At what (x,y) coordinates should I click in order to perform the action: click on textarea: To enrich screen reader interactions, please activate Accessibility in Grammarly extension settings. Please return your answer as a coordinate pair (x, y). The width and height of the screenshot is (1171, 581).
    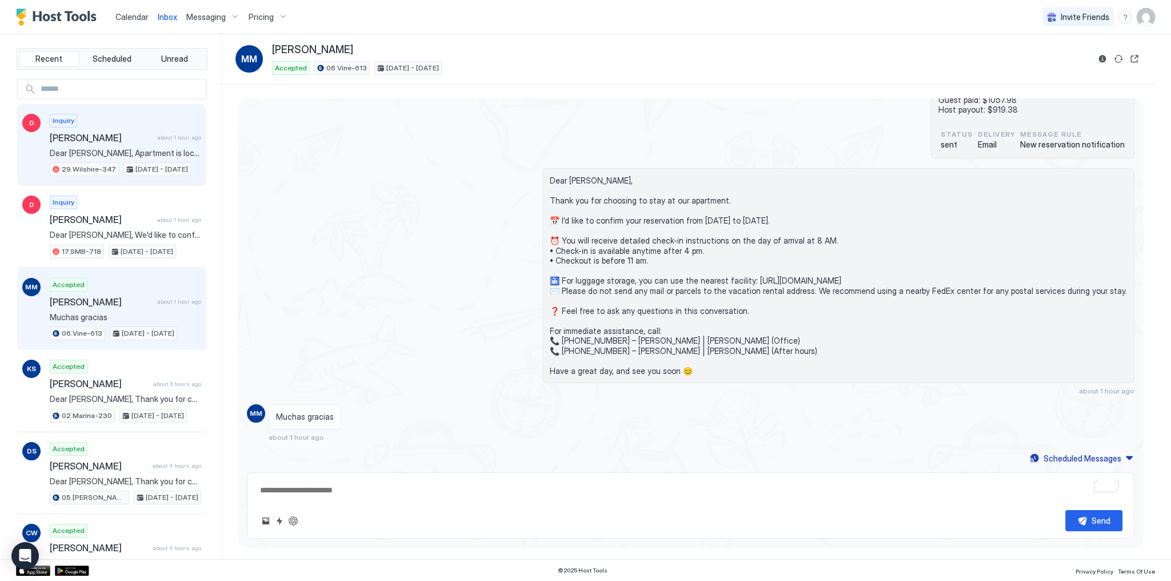
    Looking at the image, I should click on (691, 490).